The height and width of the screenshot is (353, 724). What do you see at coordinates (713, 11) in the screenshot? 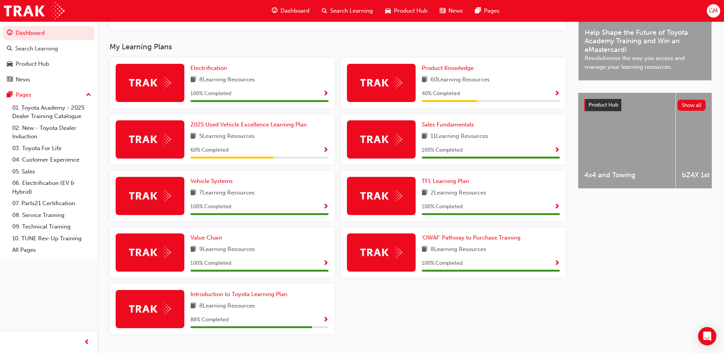
I see `span: GM` at bounding box center [713, 11].